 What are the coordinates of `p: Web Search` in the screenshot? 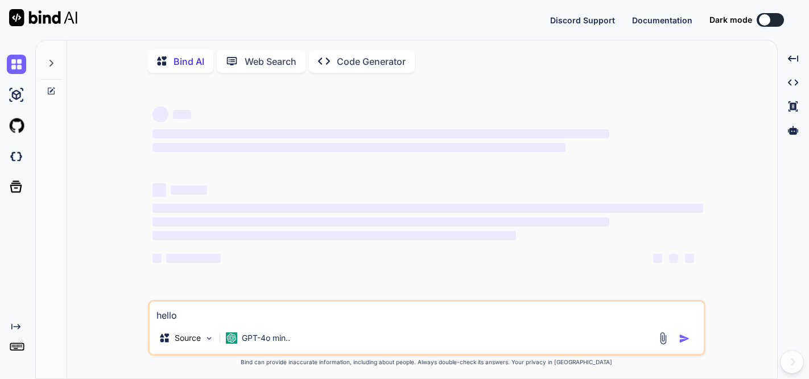 It's located at (270, 61).